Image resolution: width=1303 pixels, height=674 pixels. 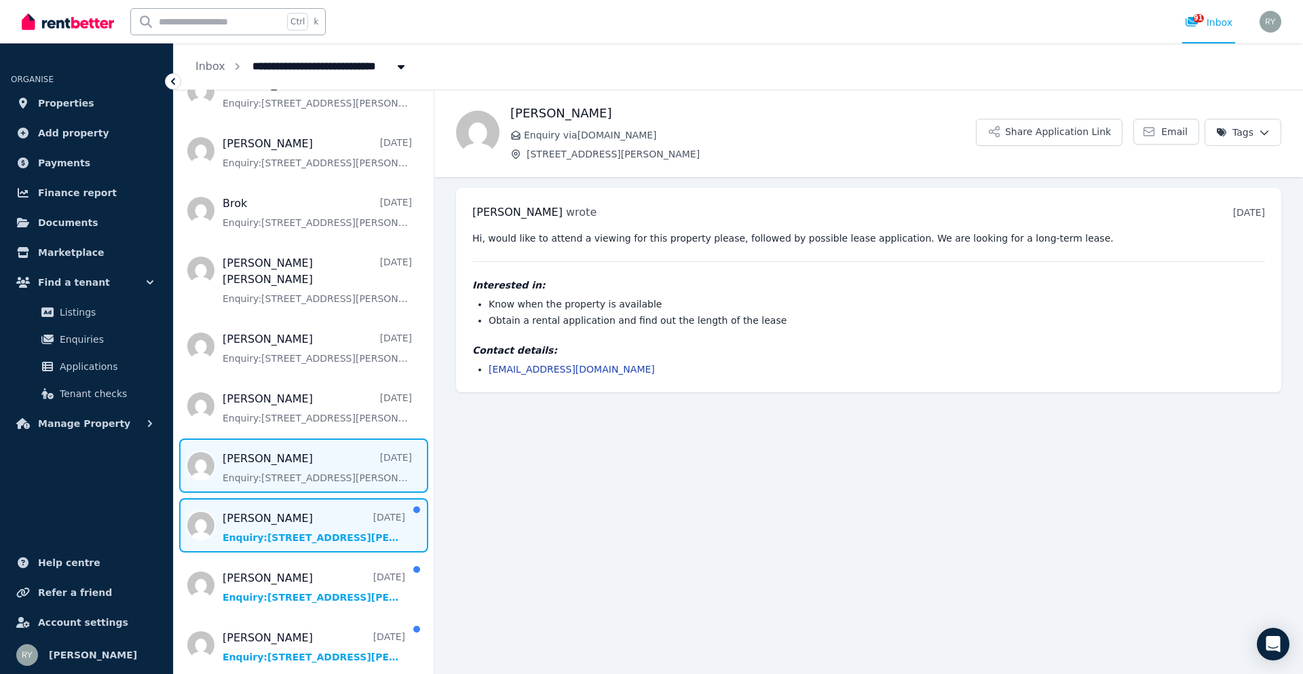 What do you see at coordinates (86, 163) in the screenshot?
I see `a: Payments` at bounding box center [86, 163].